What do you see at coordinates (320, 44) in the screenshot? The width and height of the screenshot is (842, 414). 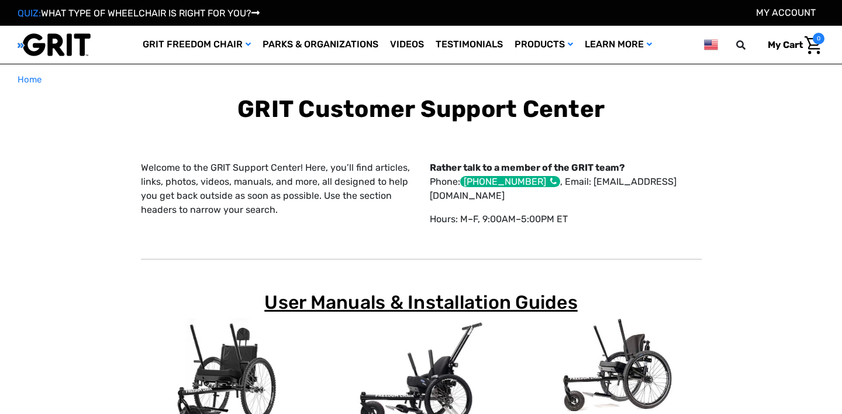 I see `a: Parks & Organizations` at bounding box center [320, 44].